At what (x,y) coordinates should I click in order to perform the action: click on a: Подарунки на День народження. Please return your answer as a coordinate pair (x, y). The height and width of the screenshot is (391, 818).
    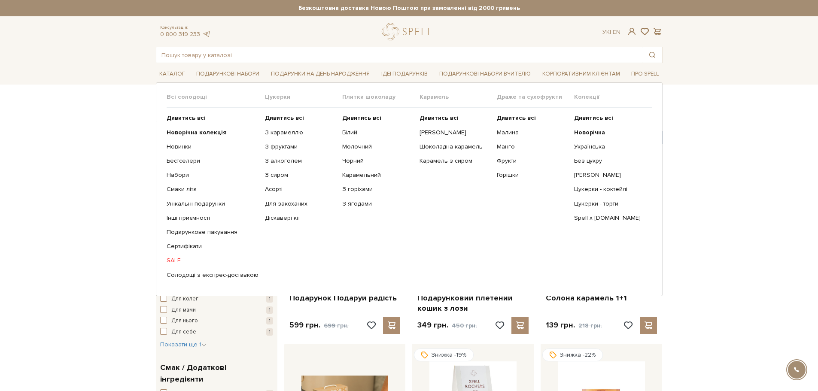
    Looking at the image, I should click on (320, 74).